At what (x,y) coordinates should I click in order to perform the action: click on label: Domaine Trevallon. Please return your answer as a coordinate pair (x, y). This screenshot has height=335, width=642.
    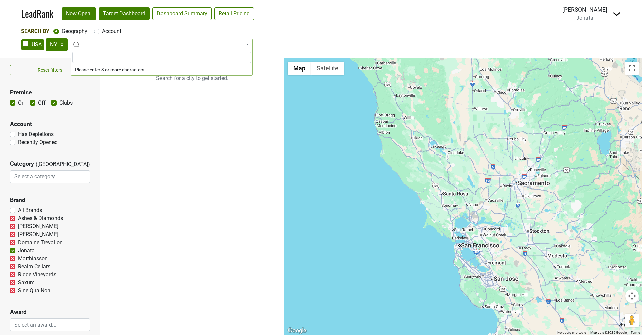
    Looking at the image, I should click on (40, 242).